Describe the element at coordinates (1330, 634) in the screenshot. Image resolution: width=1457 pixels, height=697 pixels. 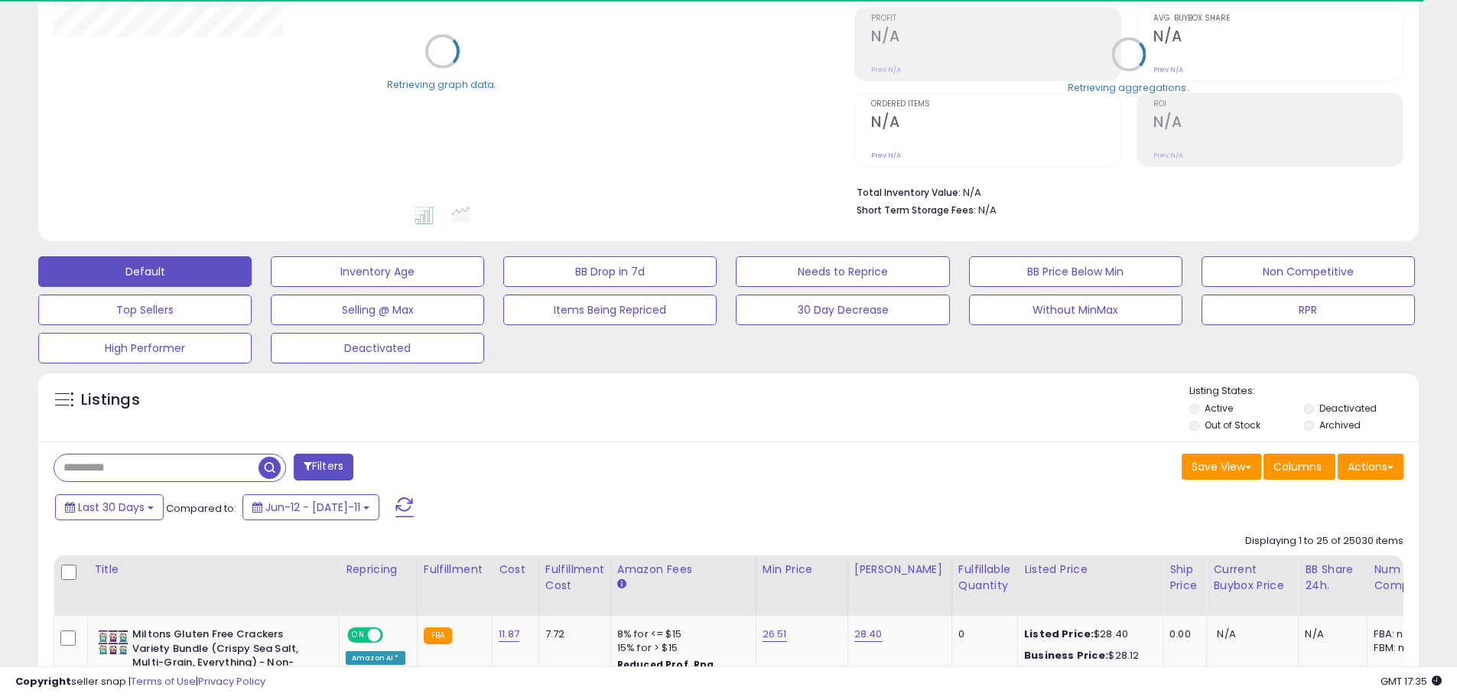
I see `div: N/A` at that location.